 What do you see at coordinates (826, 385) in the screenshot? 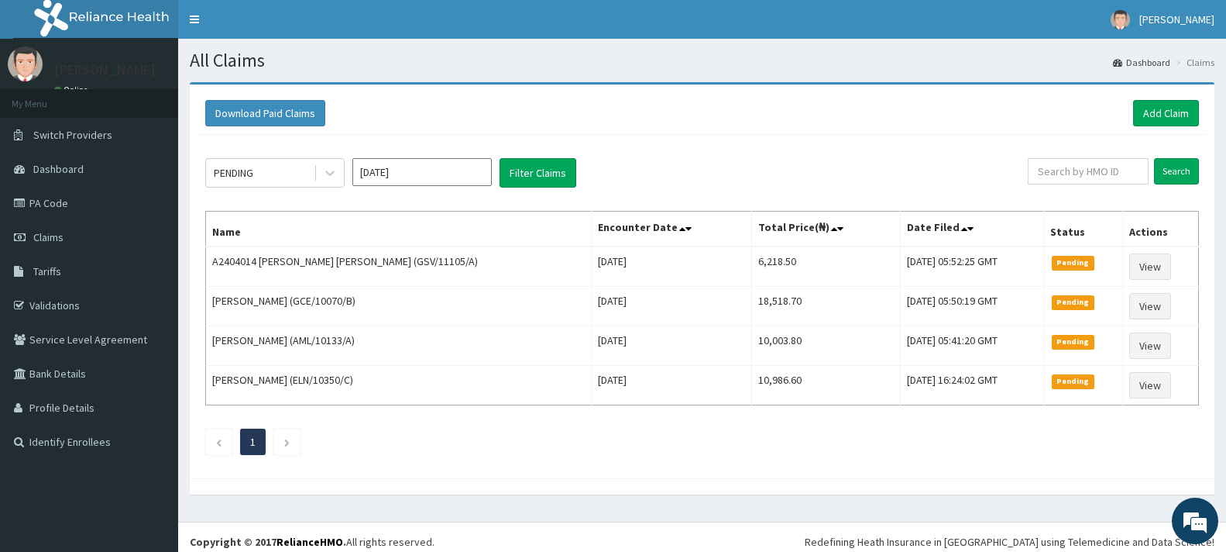
I see `td: 10,986.60` at bounding box center [826, 385].